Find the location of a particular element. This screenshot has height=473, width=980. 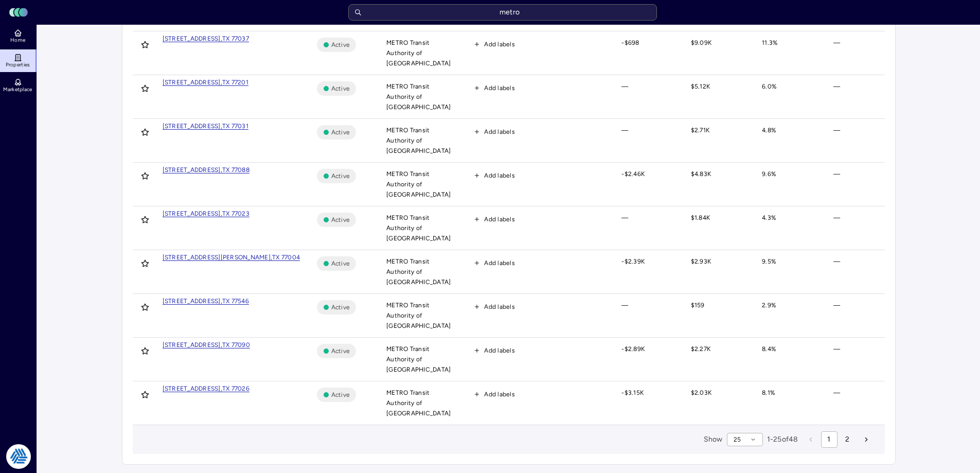

td: 8.4% is located at coordinates (789, 359).